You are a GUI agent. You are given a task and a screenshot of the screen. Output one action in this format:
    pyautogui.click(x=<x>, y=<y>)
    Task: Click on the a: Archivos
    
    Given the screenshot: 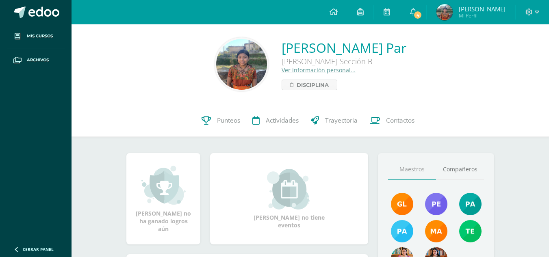 What is the action you would take?
    pyautogui.click(x=36, y=60)
    